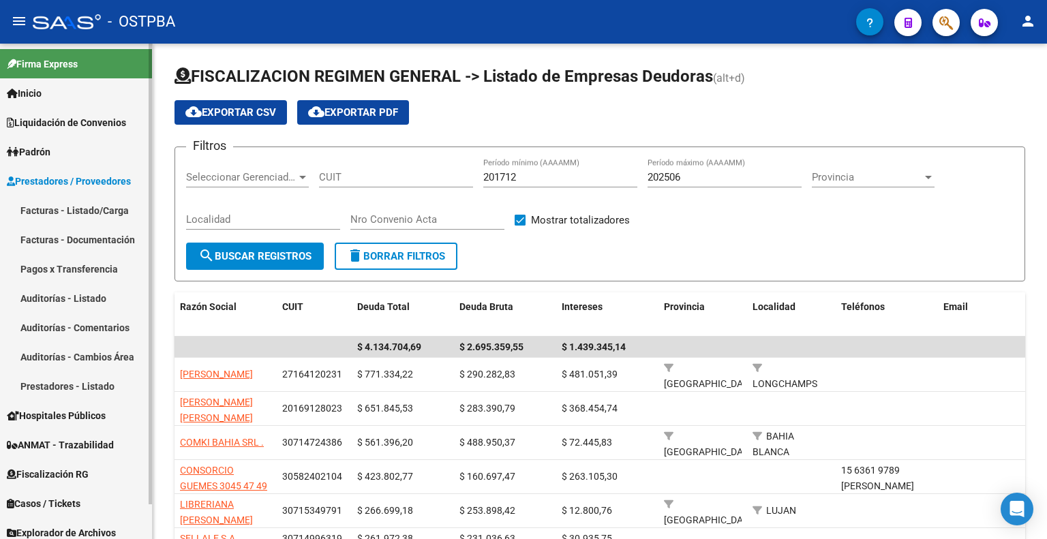 This screenshot has height=539, width=1047. I want to click on span: LUJAN, so click(781, 510).